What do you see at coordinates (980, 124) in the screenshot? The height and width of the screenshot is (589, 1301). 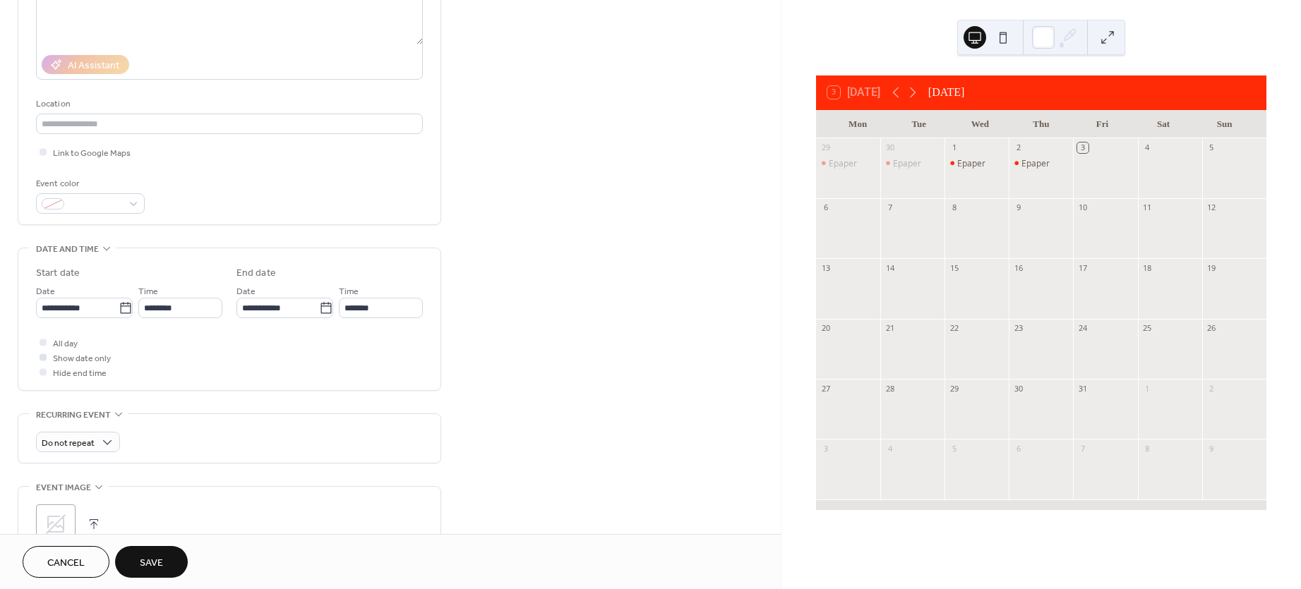 I see `div: Wed` at bounding box center [980, 124].